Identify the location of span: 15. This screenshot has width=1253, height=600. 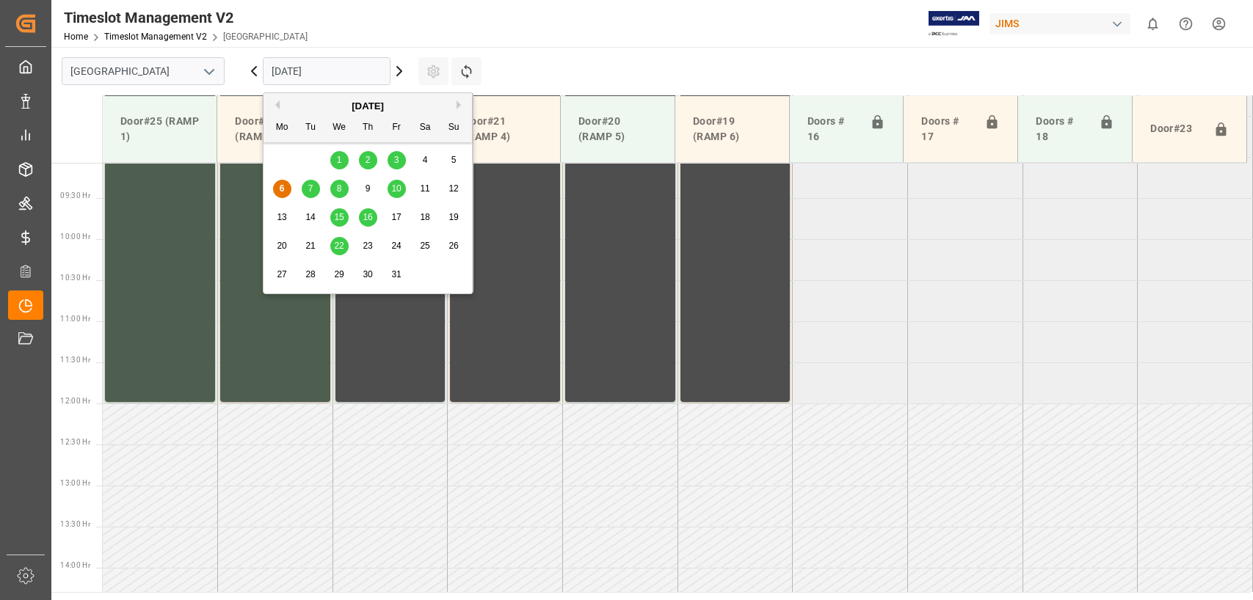
(338, 217).